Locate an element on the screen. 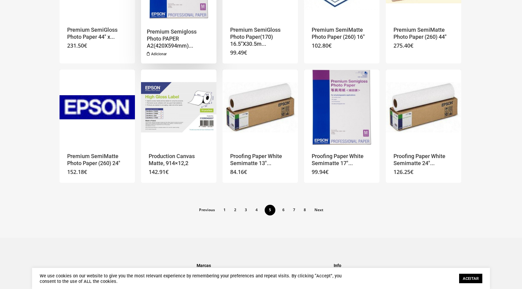 This screenshot has width=522, height=289. h2: Premium SemiMatte Photo Paper (260) 24″ is located at coordinates (97, 160).